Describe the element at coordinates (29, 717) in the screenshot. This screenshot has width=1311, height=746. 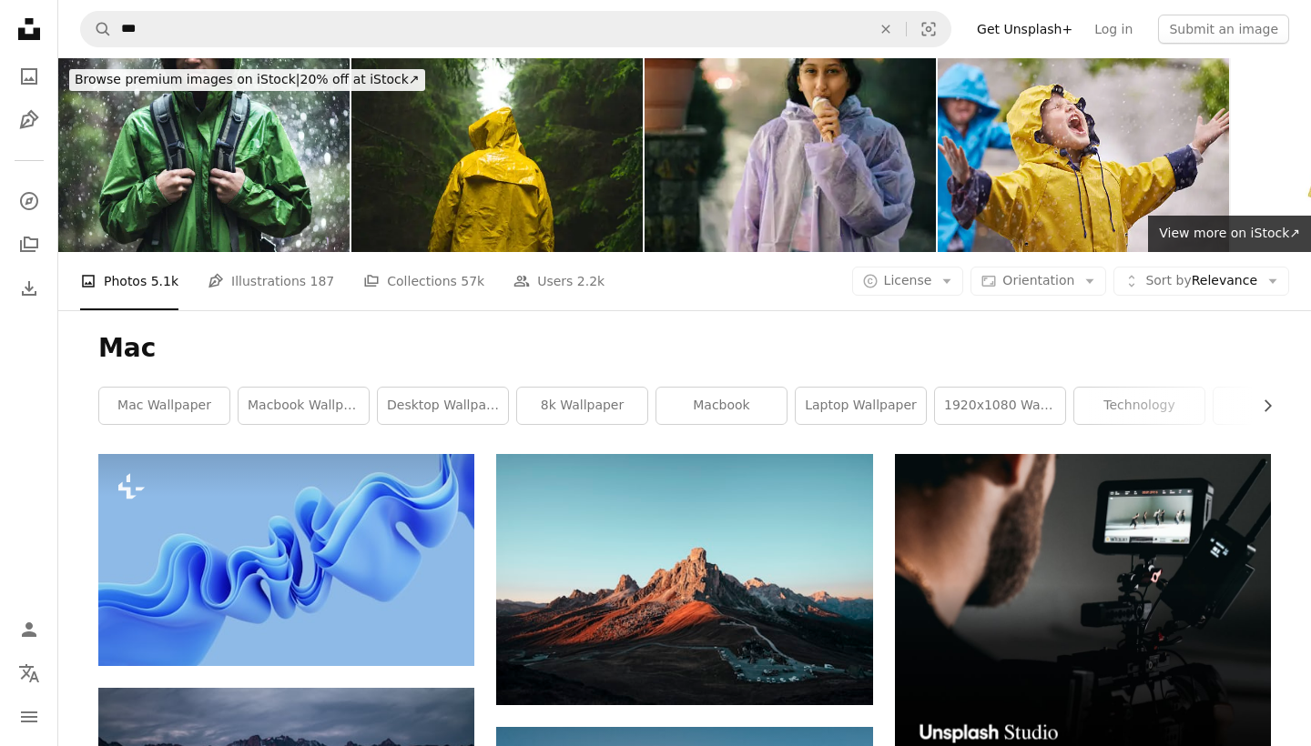
I see `button: Menu` at that location.